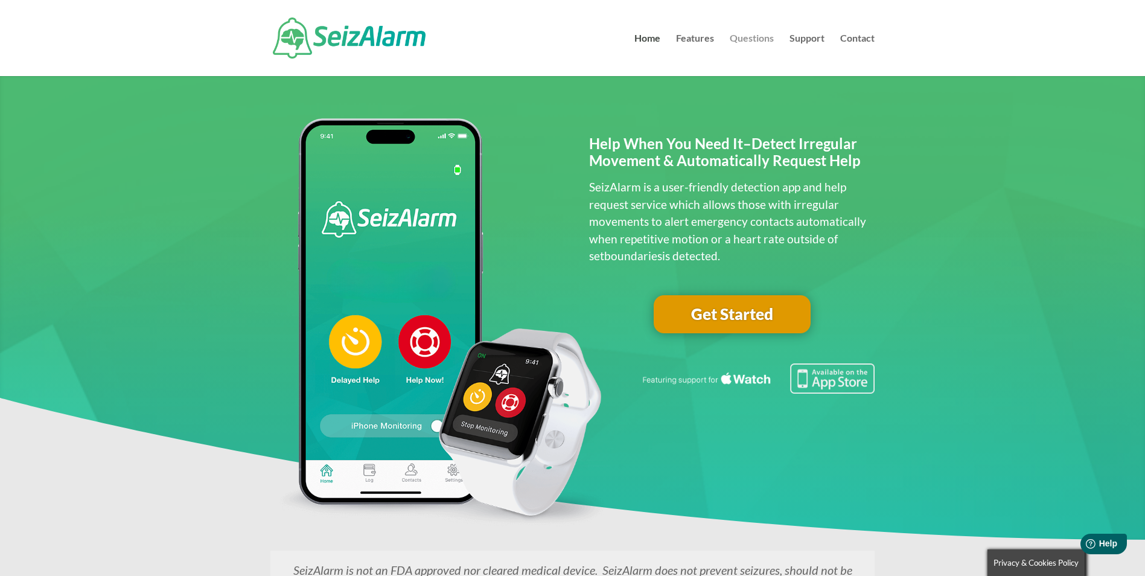  I want to click on span: boundaries, so click(633, 255).